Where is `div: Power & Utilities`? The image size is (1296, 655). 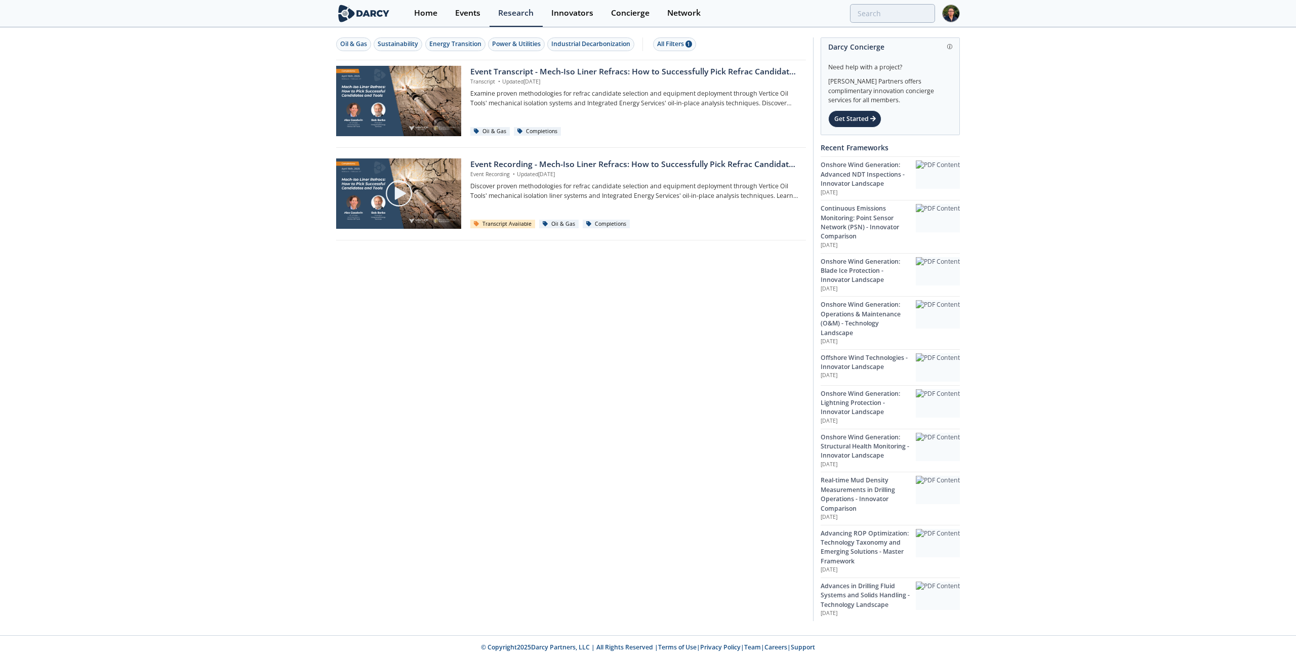
div: Power & Utilities is located at coordinates (516, 44).